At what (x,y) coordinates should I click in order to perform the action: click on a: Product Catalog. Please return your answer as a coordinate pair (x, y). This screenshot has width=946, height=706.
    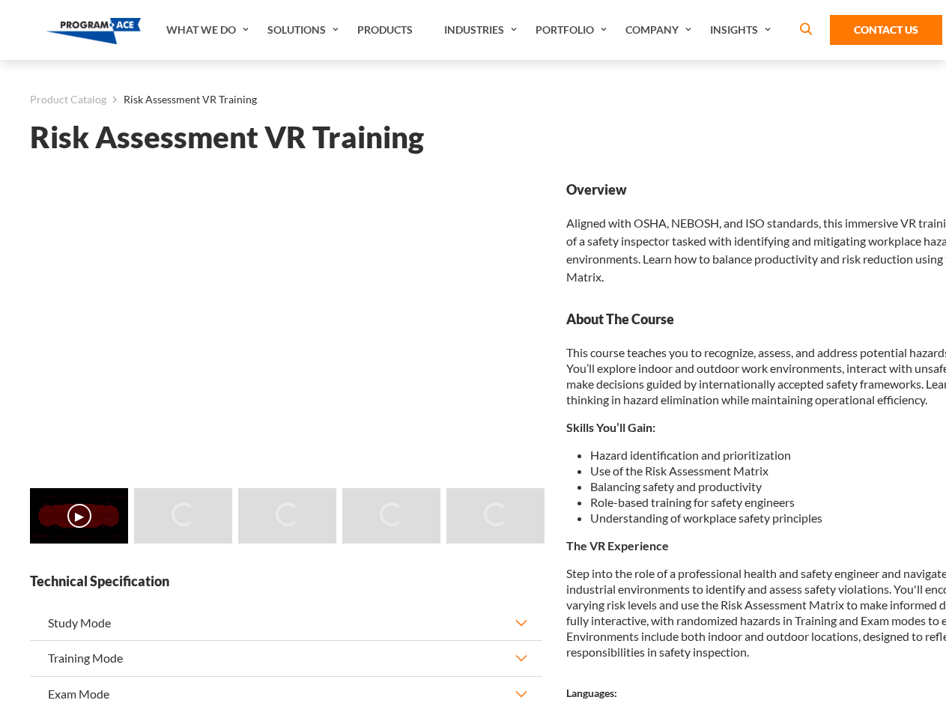
    Looking at the image, I should click on (68, 100).